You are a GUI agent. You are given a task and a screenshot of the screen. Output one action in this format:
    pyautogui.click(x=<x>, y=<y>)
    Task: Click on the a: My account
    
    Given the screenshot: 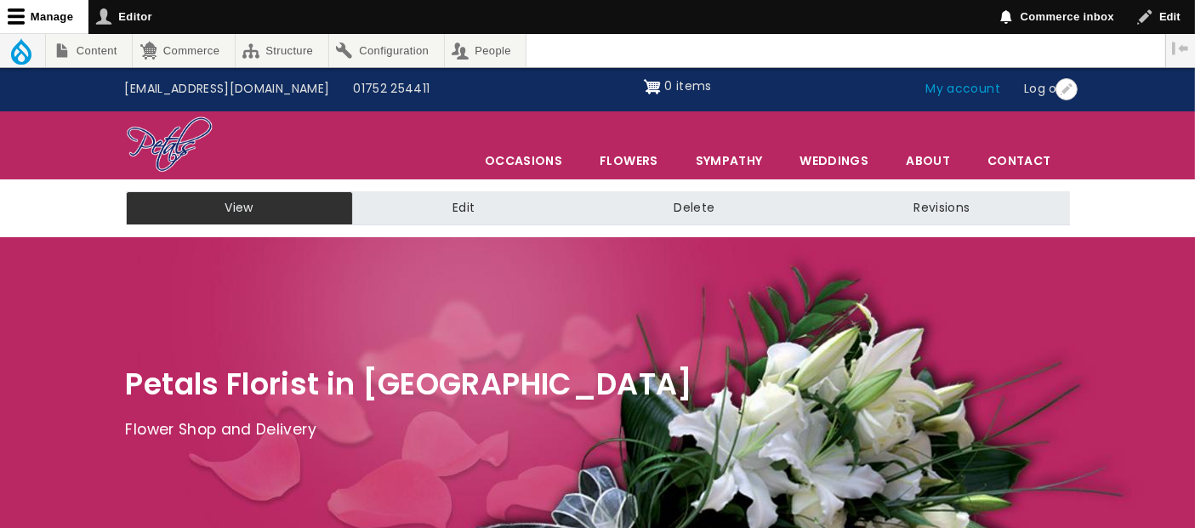 What is the action you would take?
    pyautogui.click(x=964, y=89)
    